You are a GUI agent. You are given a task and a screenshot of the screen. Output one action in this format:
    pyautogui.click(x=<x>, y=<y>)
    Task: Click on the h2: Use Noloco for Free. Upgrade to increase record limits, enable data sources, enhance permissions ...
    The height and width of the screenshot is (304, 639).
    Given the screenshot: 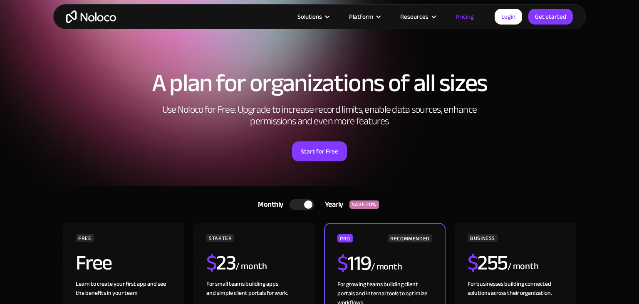 What is the action you would take?
    pyautogui.click(x=319, y=116)
    